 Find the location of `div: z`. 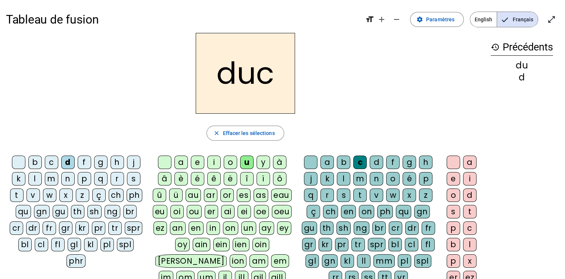

div: z is located at coordinates (426, 195).